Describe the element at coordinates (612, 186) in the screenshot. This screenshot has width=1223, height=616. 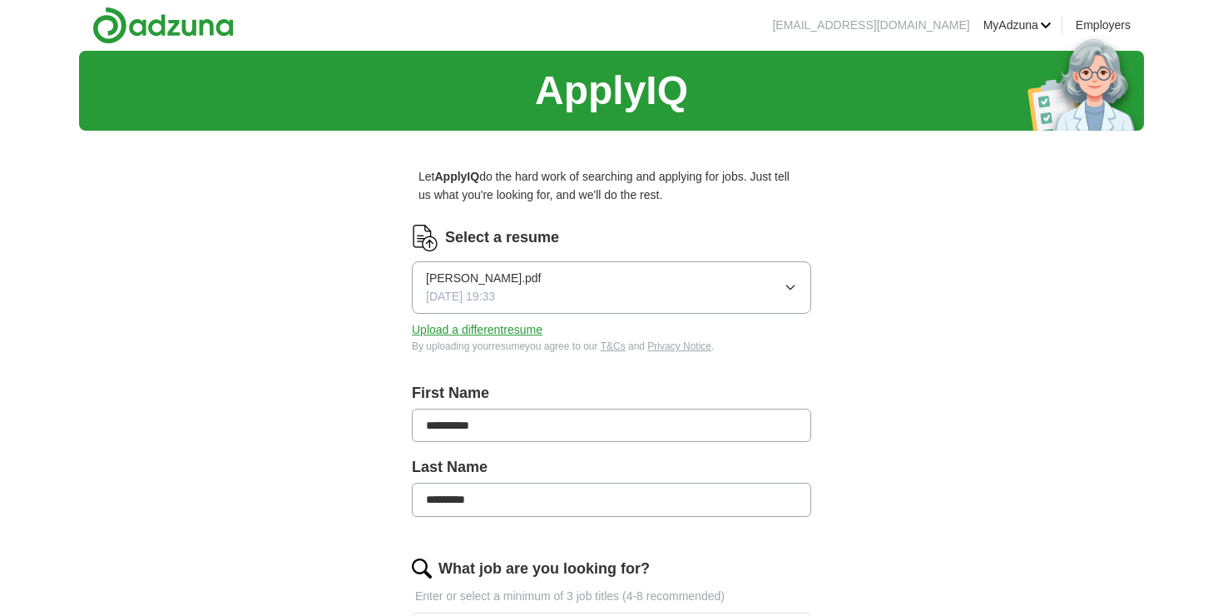
I see `p: Let do the hard work of searching and applying for jobs. Just tell us what you're looking for, an...` at that location.